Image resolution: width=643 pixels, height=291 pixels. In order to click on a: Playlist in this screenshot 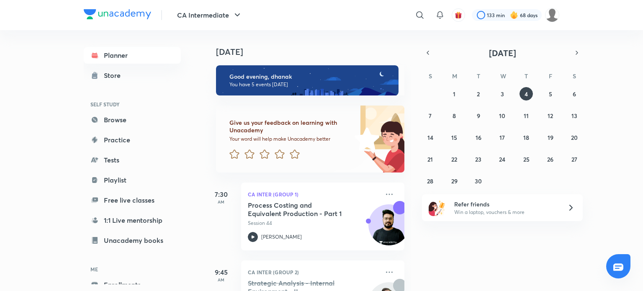, I will do `click(132, 180)`.